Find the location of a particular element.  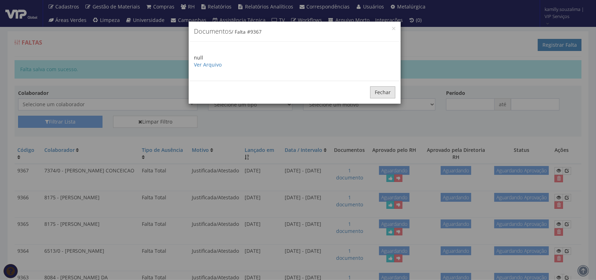

span: 9367 is located at coordinates (256, 32).